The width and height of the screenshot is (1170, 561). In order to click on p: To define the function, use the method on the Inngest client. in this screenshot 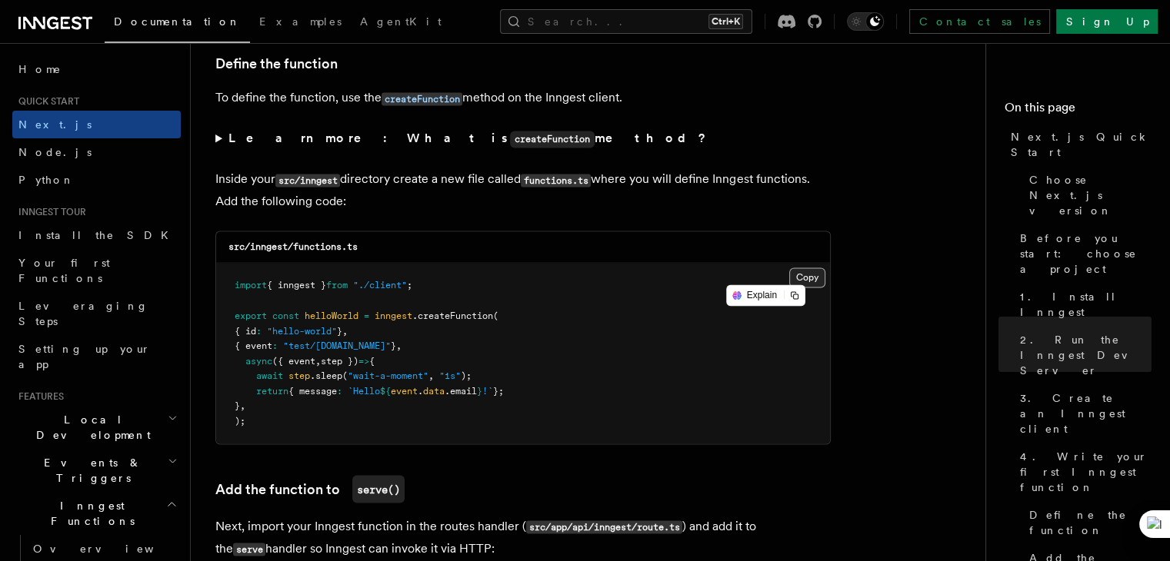, I will do `click(523, 98)`.